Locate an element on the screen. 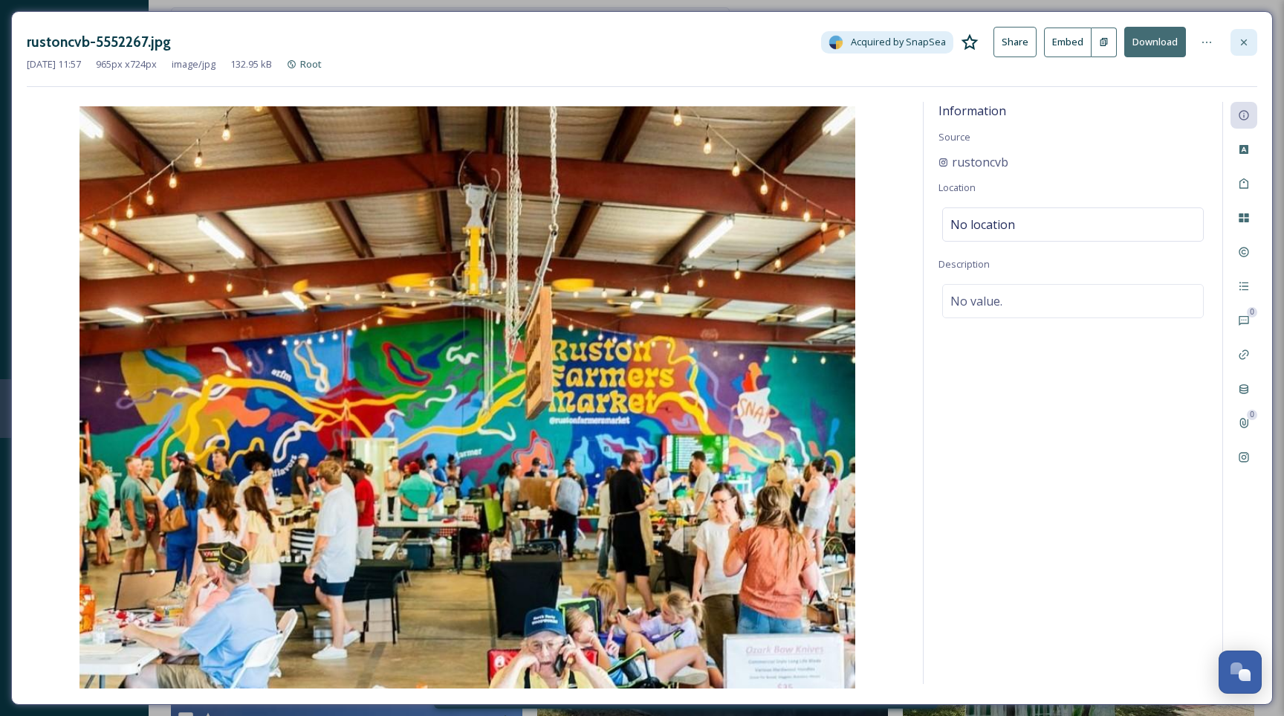 The width and height of the screenshot is (1284, 716). span: Source is located at coordinates (954, 137).